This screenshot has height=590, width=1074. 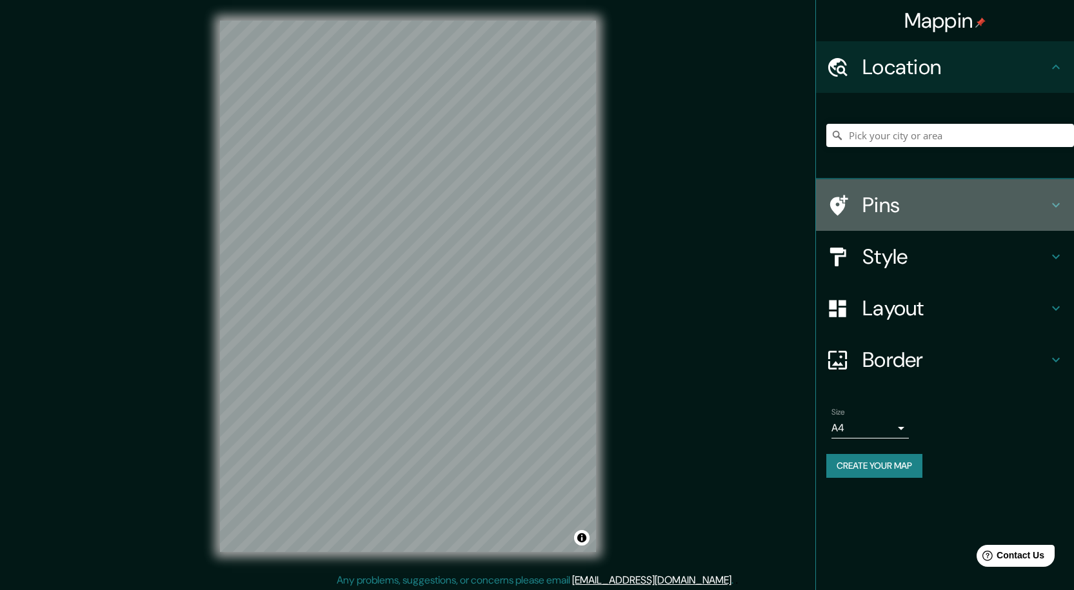 What do you see at coordinates (408, 286) in the screenshot?
I see `canvas: Map` at bounding box center [408, 286].